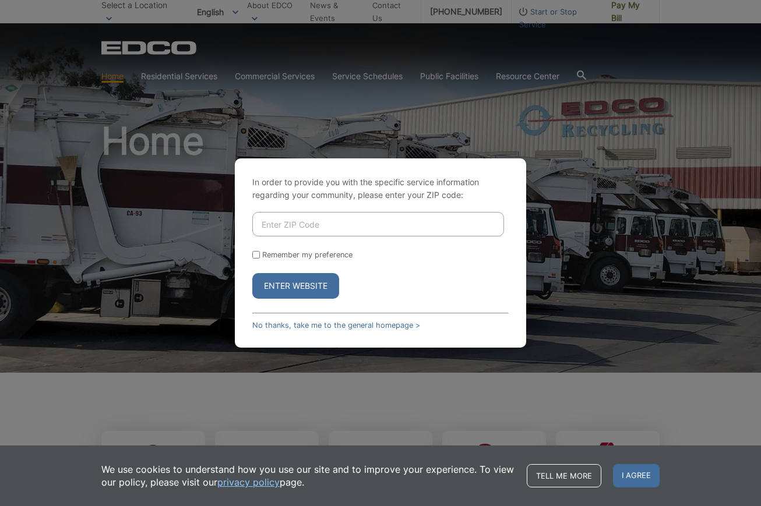 This screenshot has width=761, height=506. Describe the element at coordinates (378, 224) in the screenshot. I see `input: Enter ZIP Code` at that location.